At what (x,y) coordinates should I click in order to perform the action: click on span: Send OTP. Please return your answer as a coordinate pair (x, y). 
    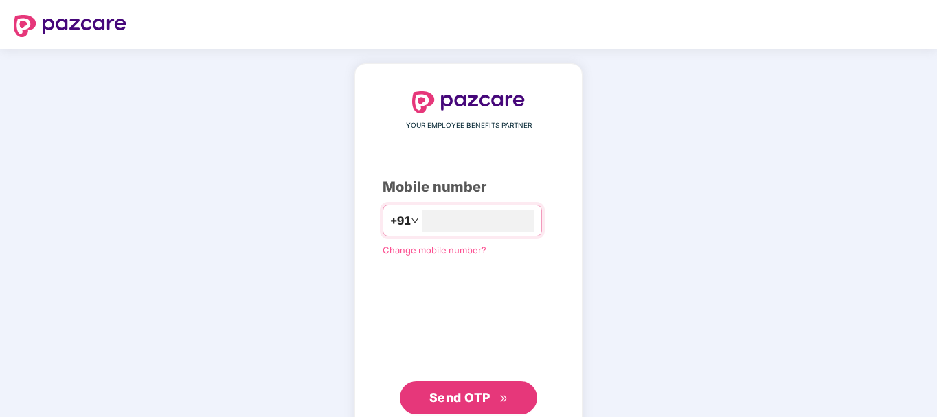
    Looking at the image, I should click on (460, 397).